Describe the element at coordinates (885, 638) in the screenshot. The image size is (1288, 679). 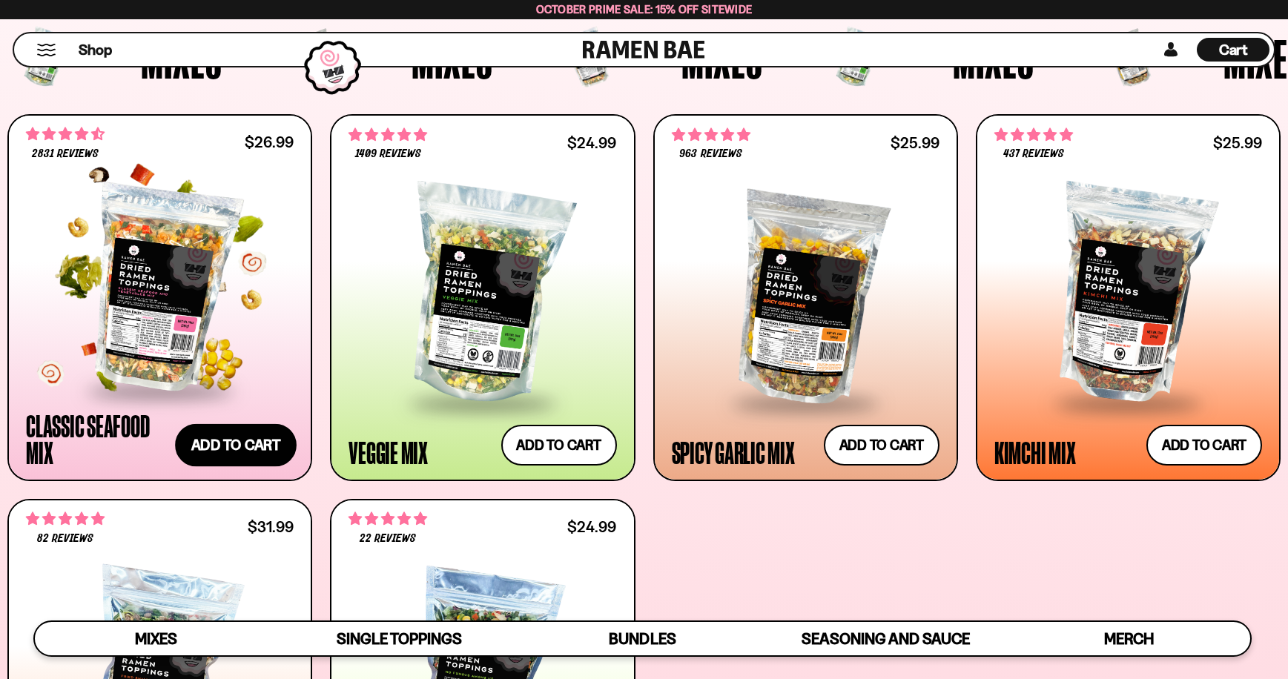
I see `span: Seasoning and Sauce` at that location.